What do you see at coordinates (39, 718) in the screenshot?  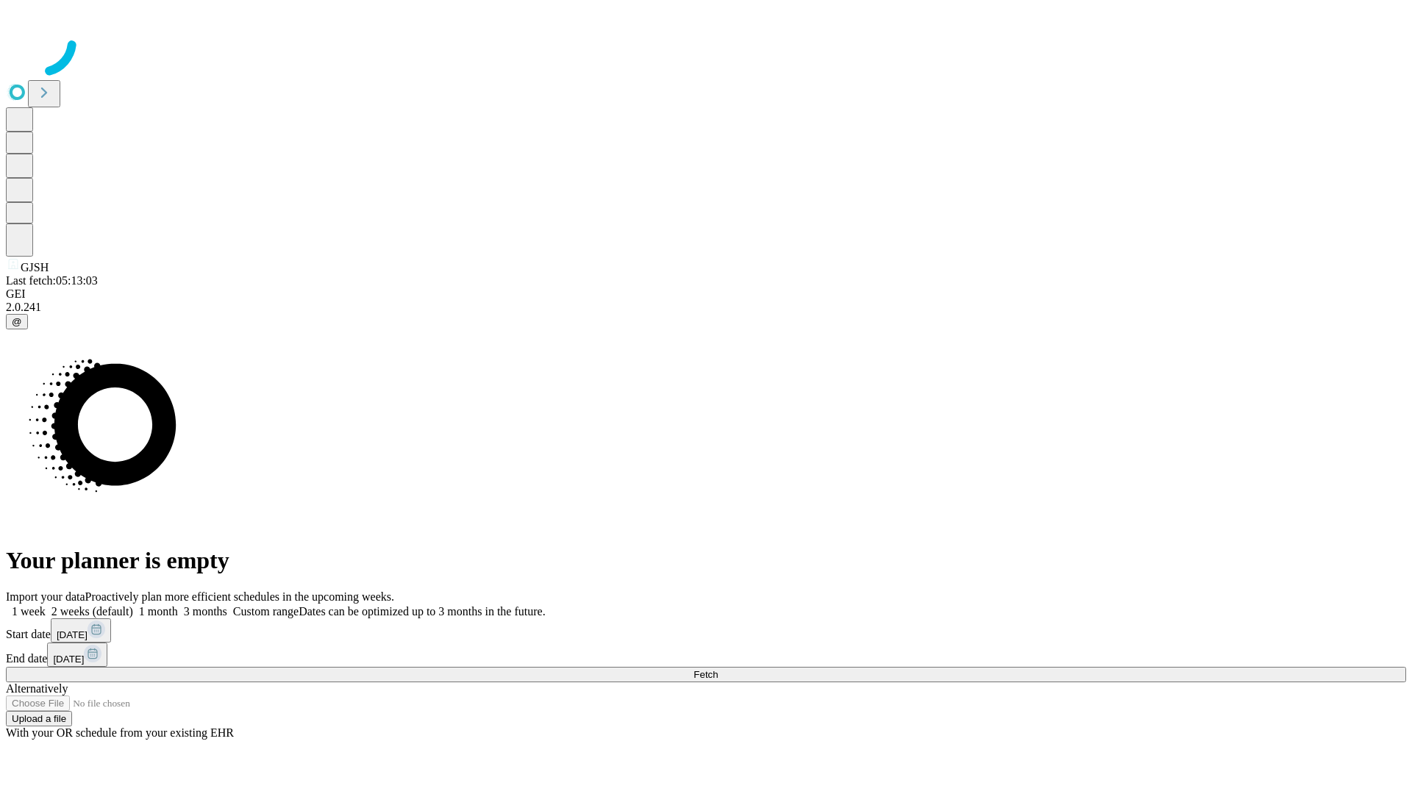 I see `button: Upload a file` at bounding box center [39, 718].